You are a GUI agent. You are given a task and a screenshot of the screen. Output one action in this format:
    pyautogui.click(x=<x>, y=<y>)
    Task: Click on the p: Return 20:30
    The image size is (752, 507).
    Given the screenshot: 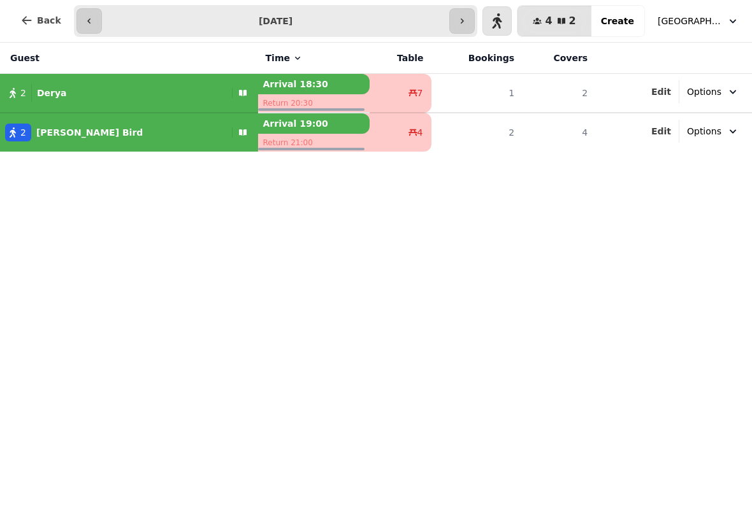 What is the action you would take?
    pyautogui.click(x=314, y=103)
    